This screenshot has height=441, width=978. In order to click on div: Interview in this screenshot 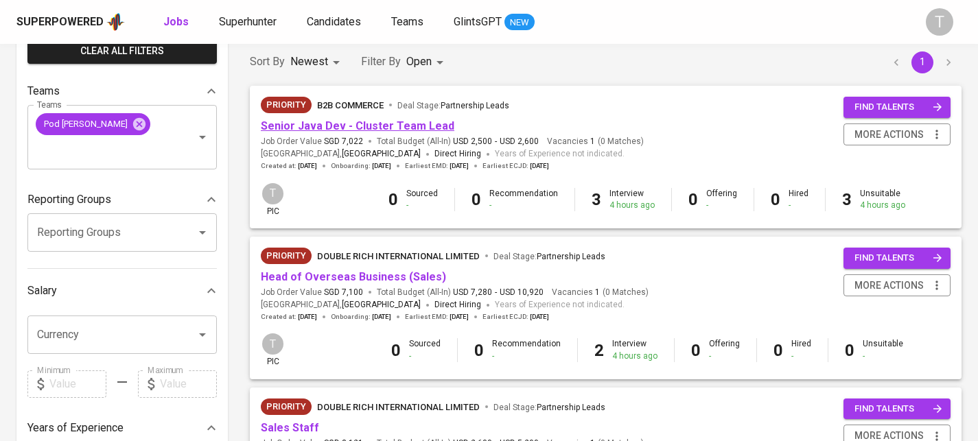, I will do `click(632, 200)`.